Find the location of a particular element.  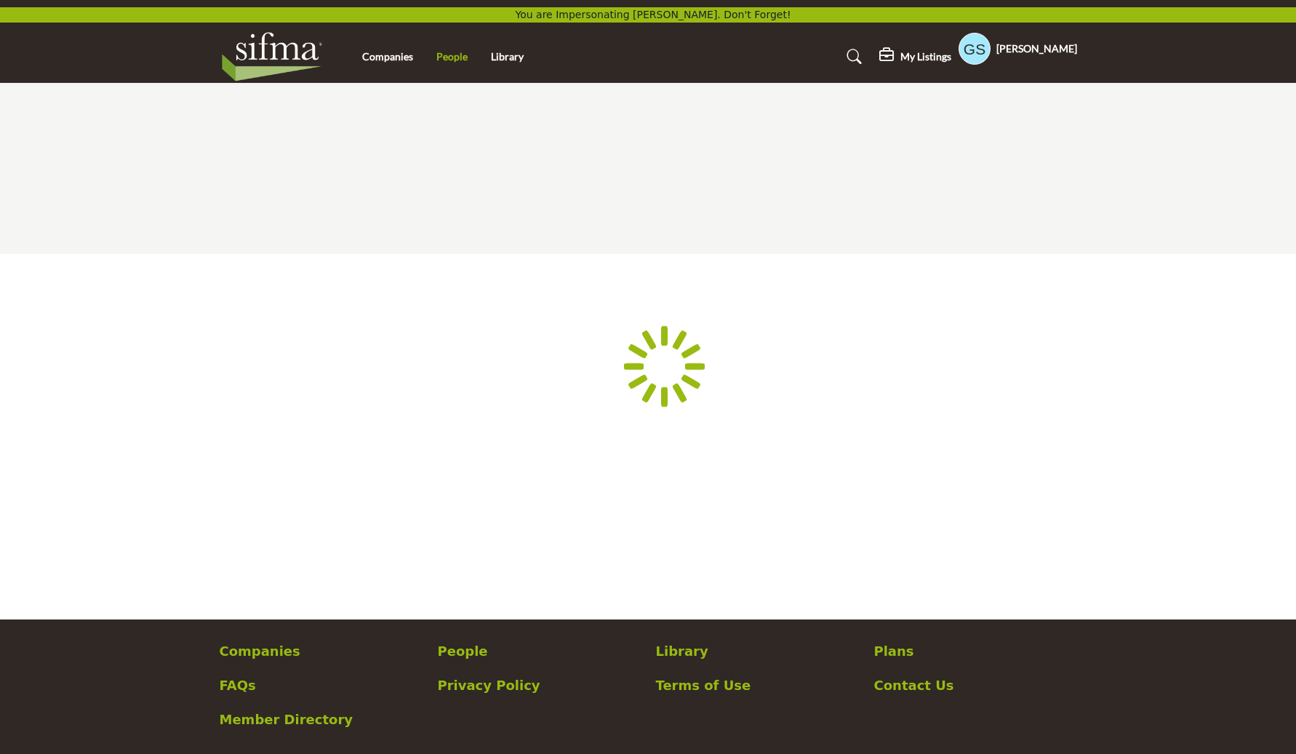

a: Search is located at coordinates (852, 57).